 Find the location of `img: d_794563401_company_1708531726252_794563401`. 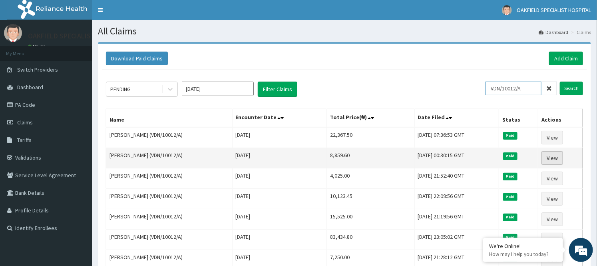

img: d_794563401_company_1708531726252_794563401 is located at coordinates (24, 50).